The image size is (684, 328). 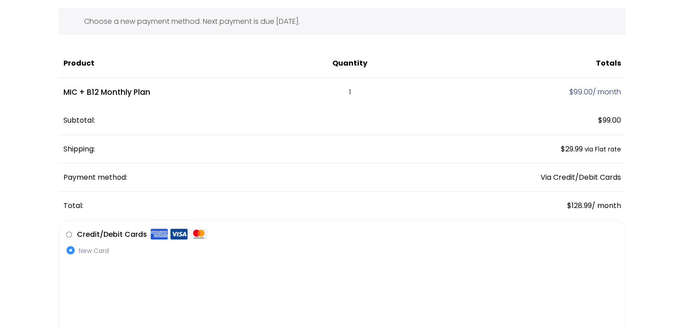 I want to click on th: Product, so click(x=177, y=63).